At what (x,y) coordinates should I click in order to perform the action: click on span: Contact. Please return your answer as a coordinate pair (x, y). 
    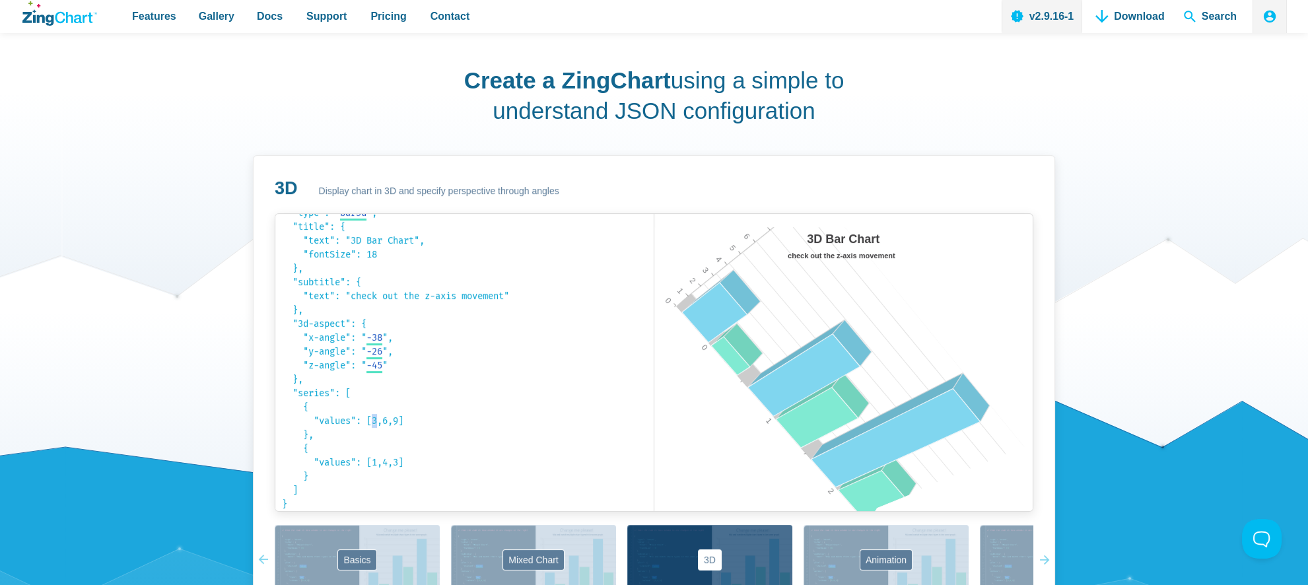
    Looking at the image, I should click on (450, 16).